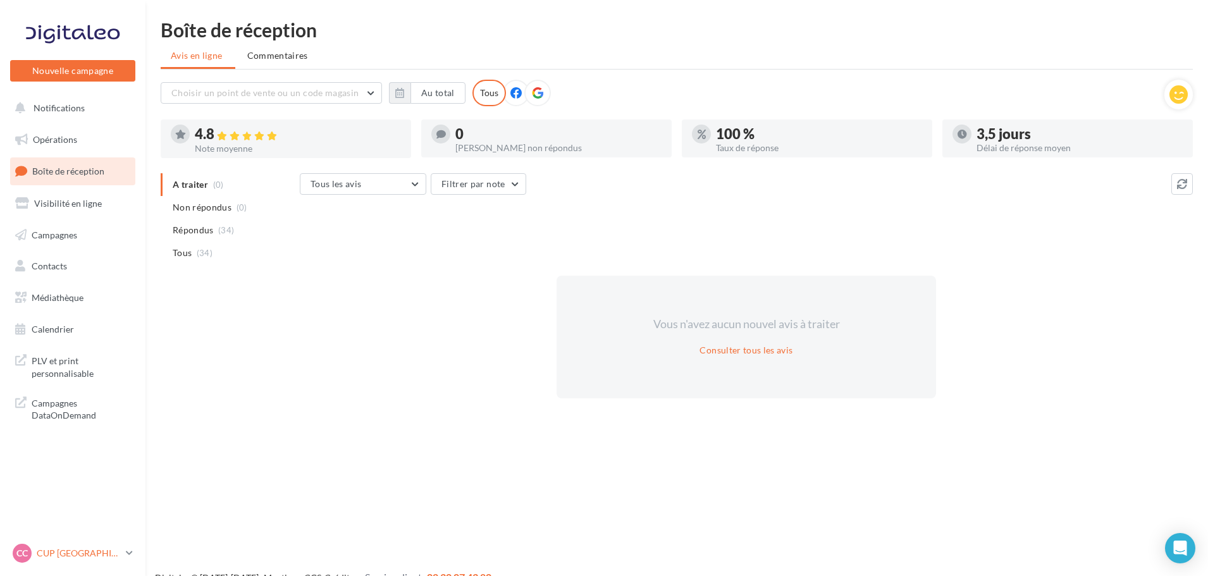 The image size is (1208, 576). What do you see at coordinates (298, 149) in the screenshot?
I see `div: Note moyenne` at bounding box center [298, 149].